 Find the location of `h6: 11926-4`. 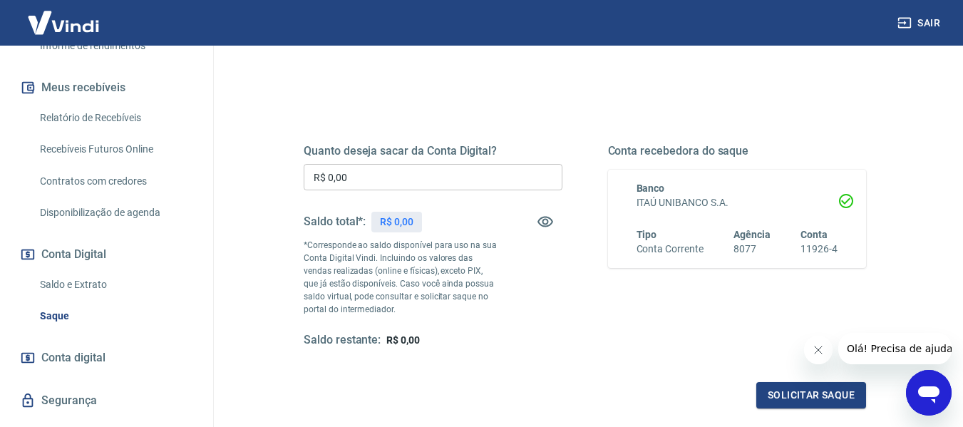

h6: 11926-4 is located at coordinates (819, 249).